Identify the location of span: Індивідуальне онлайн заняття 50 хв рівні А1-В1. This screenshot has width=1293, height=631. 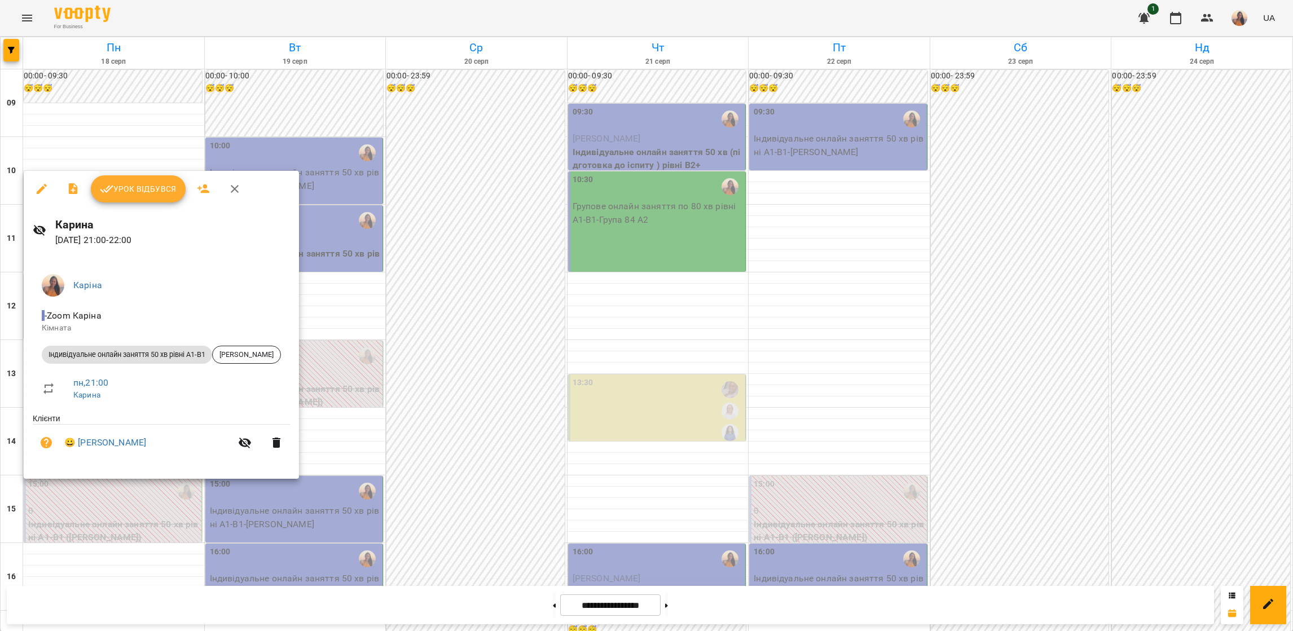
(127, 355).